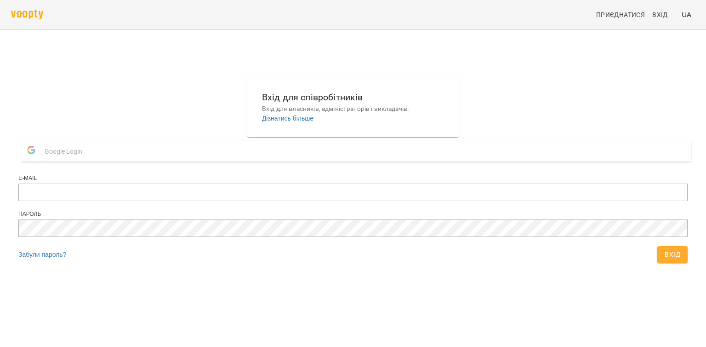 This screenshot has width=706, height=347. What do you see at coordinates (42, 254) in the screenshot?
I see `a: Забули пароль?` at bounding box center [42, 254].